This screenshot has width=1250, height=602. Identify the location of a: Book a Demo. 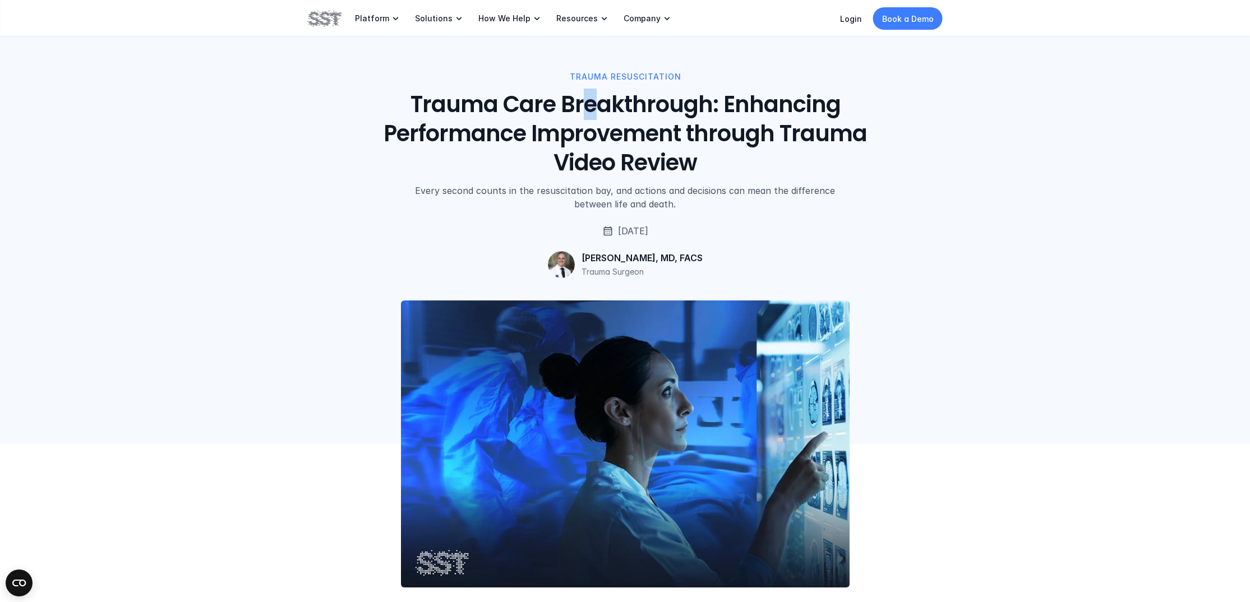
(908, 19).